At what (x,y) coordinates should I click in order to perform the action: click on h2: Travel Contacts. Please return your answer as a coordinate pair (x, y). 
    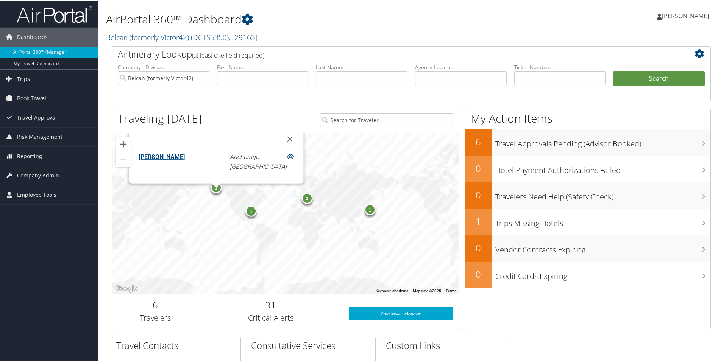
    Looking at the image, I should click on (178, 345).